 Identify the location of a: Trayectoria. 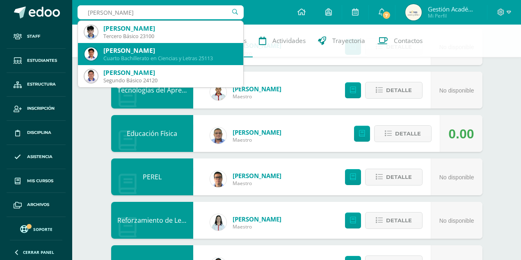
(341, 41).